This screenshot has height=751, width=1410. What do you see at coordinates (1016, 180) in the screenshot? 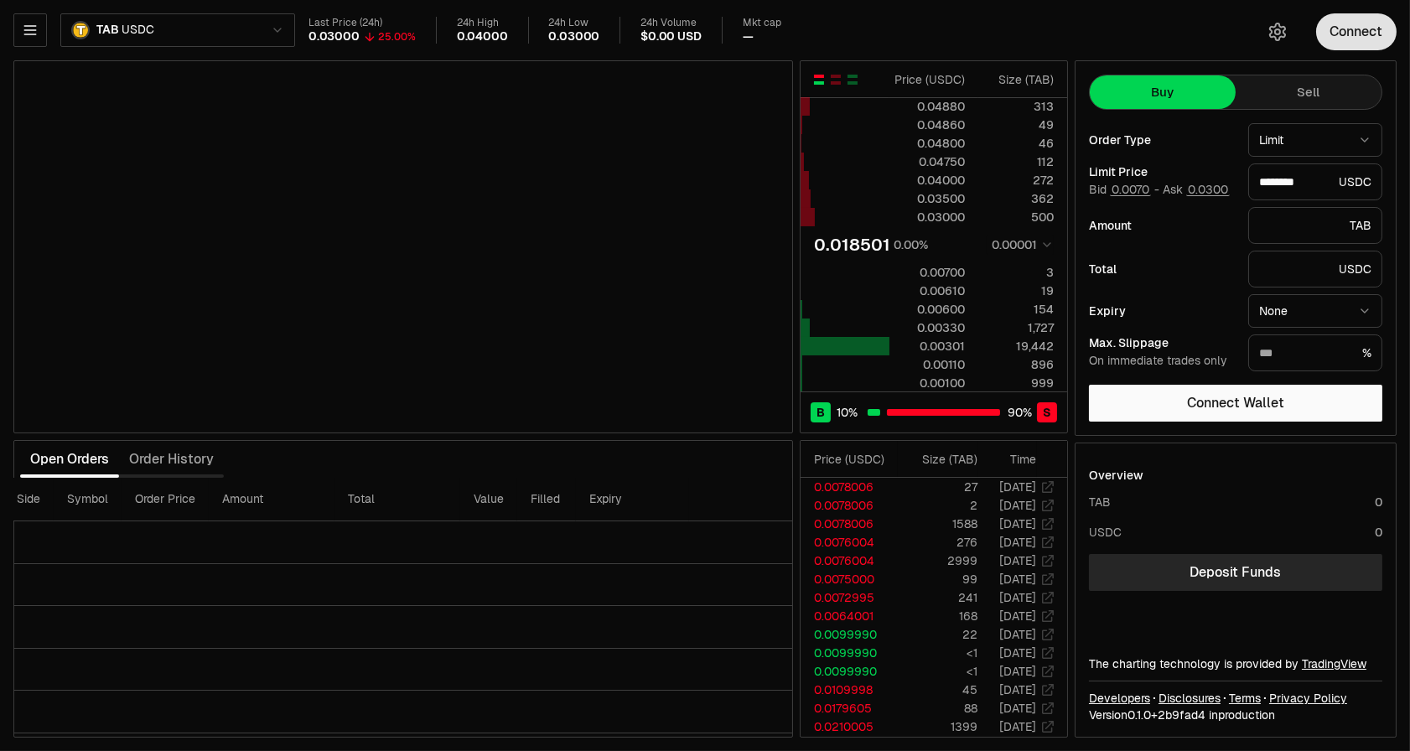
I see `div: 272` at bounding box center [1016, 180].